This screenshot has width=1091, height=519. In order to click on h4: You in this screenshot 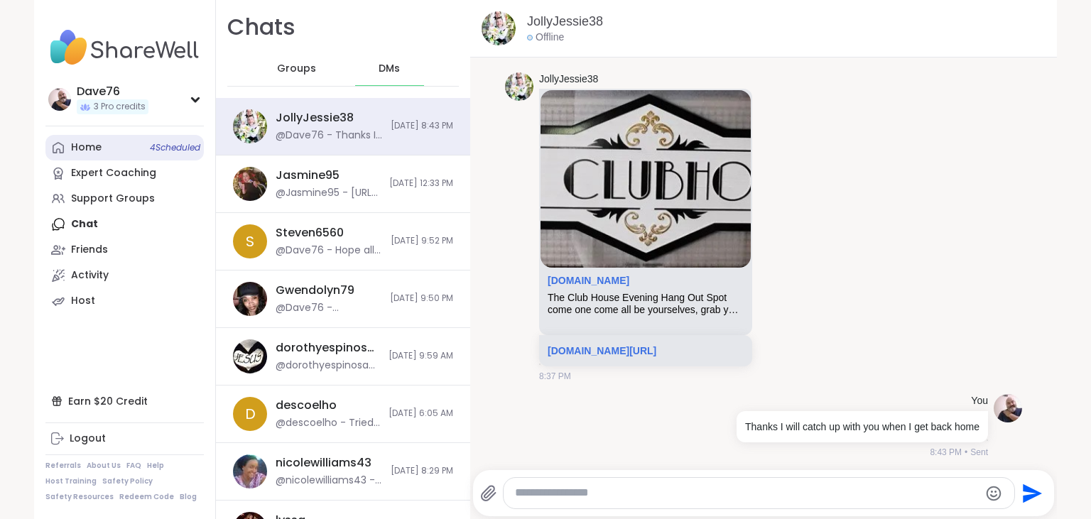, I will do `click(980, 401)`.